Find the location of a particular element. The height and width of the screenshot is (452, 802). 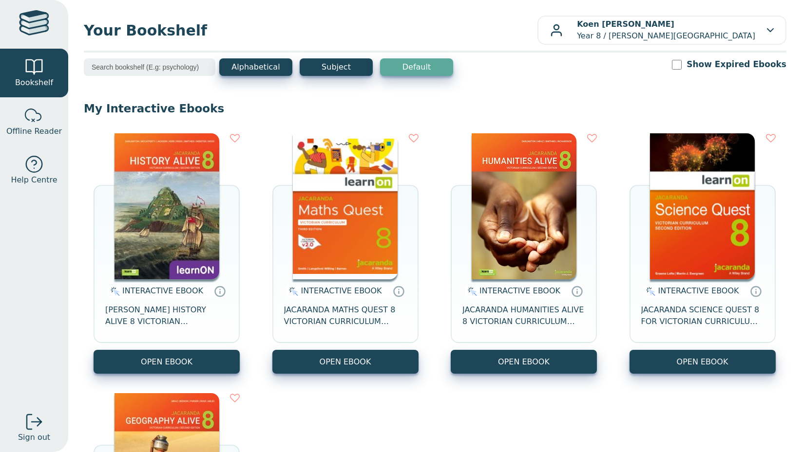

span: JACARANDA HUMANITIES ALIVE 8 VICTORIAN CURRICULUM LEARNON EBOOK 2E is located at coordinates (524, 316).